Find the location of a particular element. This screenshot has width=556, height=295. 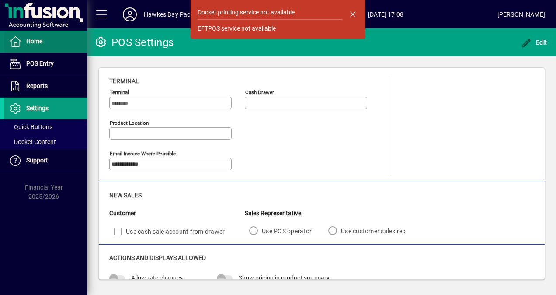

a: Home is located at coordinates (46, 42).